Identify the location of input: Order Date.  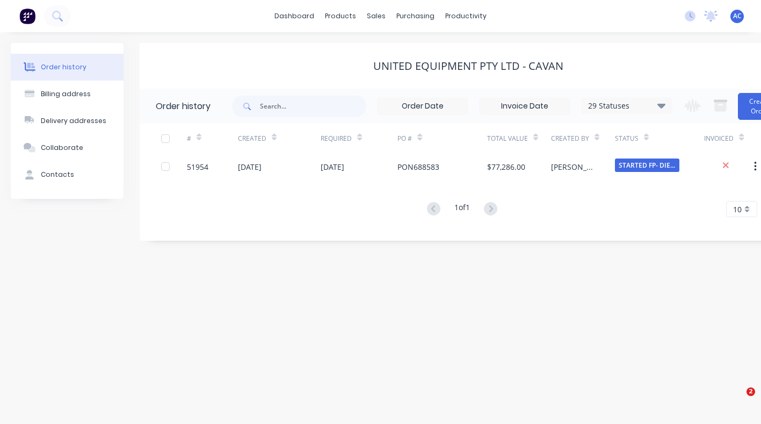
(423, 106).